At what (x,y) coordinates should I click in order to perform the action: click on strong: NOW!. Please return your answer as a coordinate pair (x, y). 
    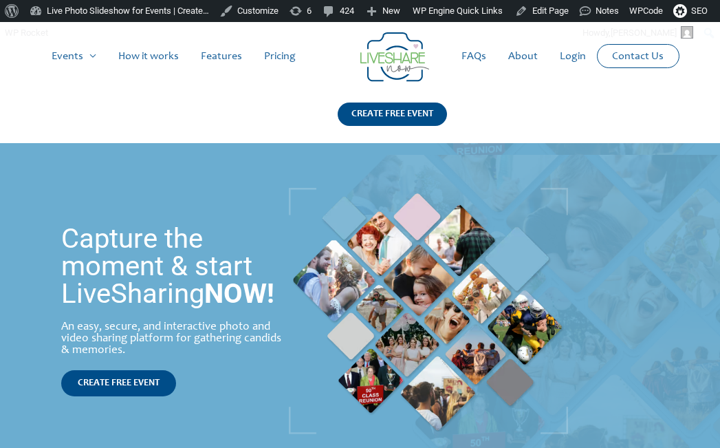
    Looking at the image, I should click on (239, 293).